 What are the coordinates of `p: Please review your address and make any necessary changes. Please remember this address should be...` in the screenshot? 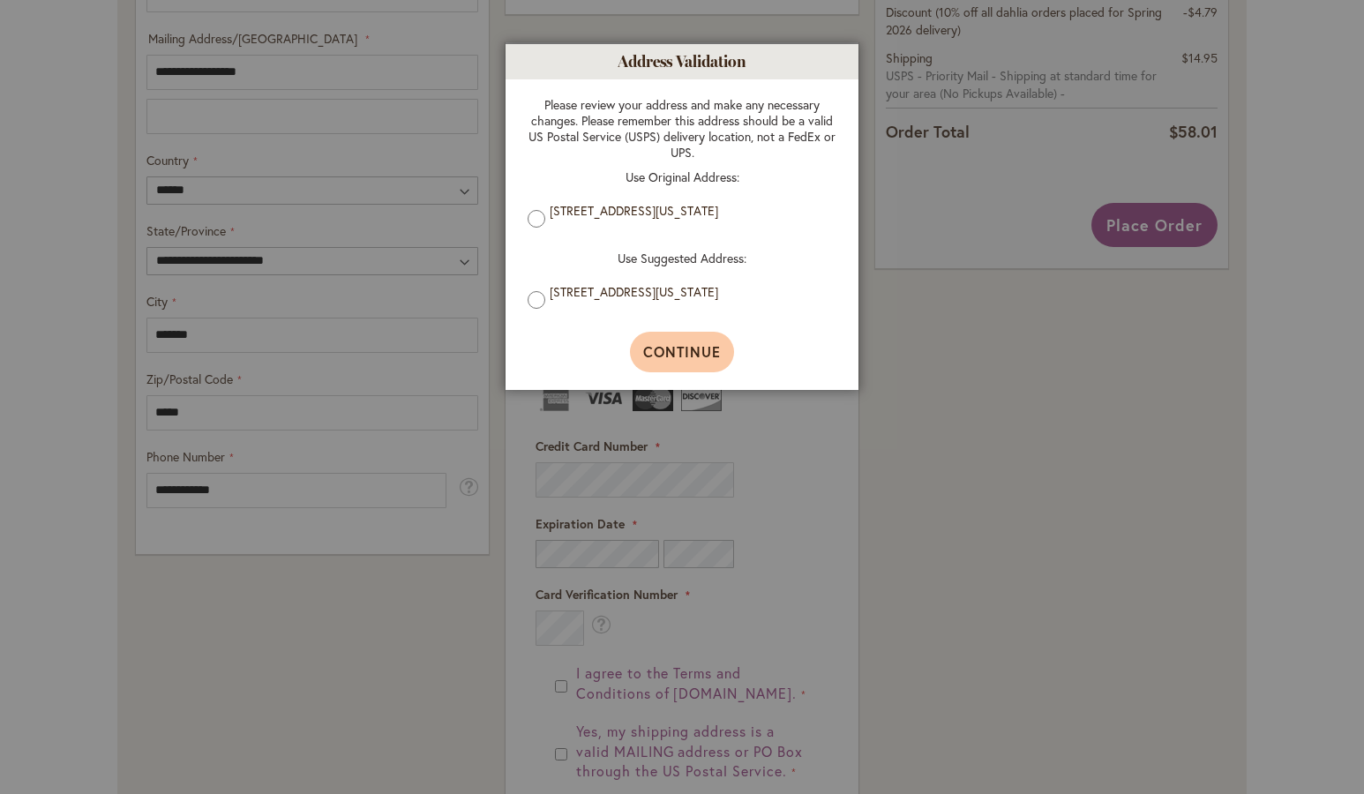 It's located at (682, 129).